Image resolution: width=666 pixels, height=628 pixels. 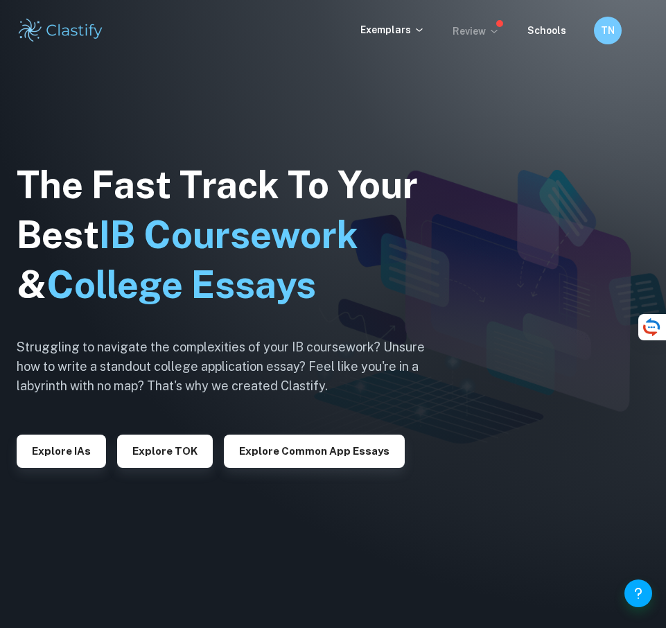 I want to click on button: Explore TOK, so click(x=165, y=451).